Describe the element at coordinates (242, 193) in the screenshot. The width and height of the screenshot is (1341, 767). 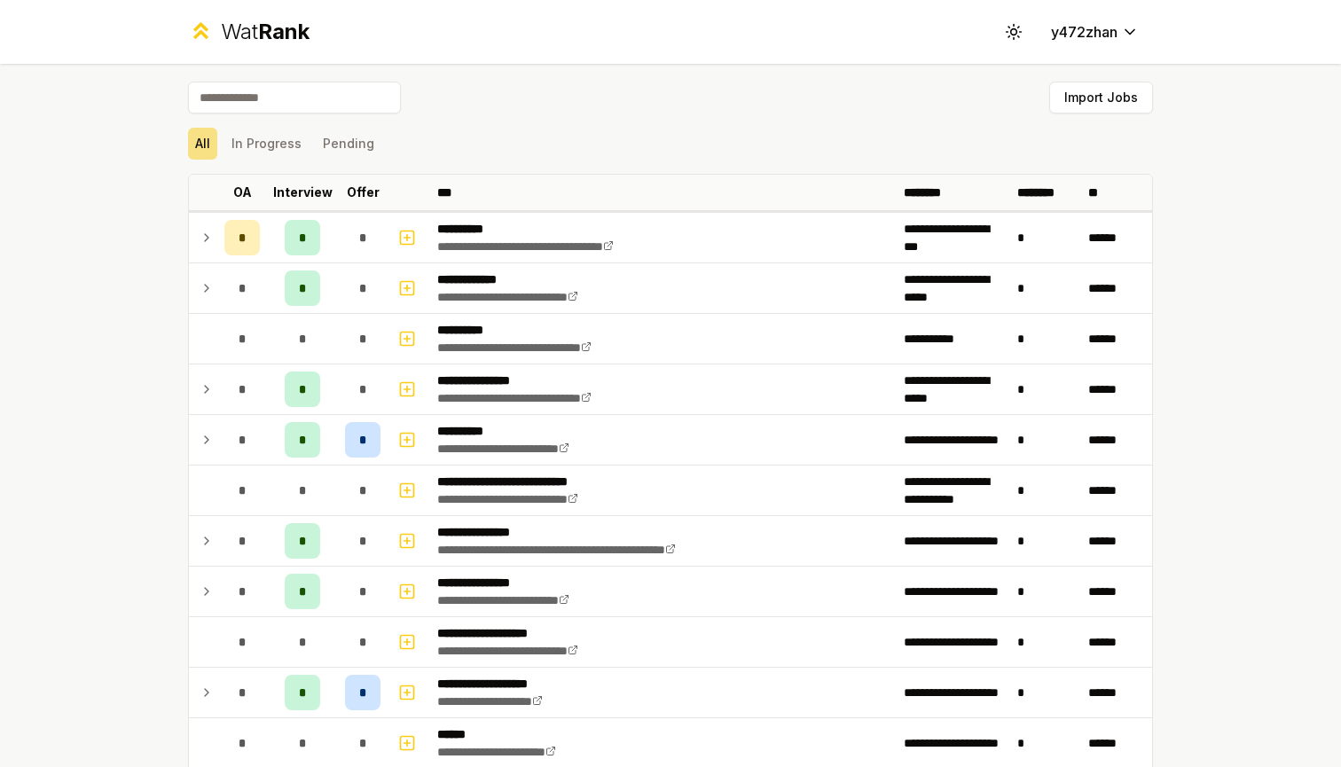
I see `p: OA` at that location.